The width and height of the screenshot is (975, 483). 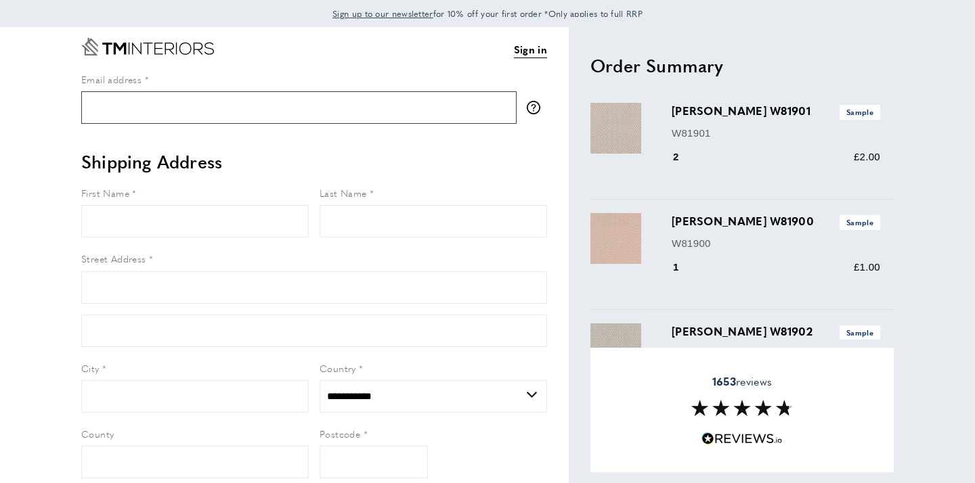 What do you see at coordinates (338, 368) in the screenshot?
I see `span: Country` at bounding box center [338, 368].